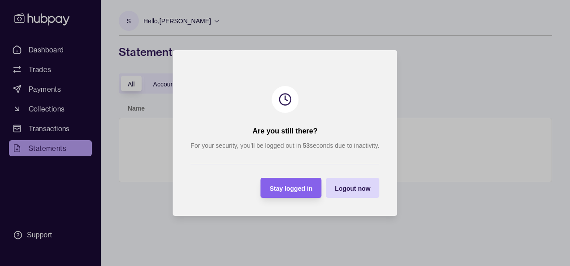  I want to click on button: Stay logged in, so click(291, 188).